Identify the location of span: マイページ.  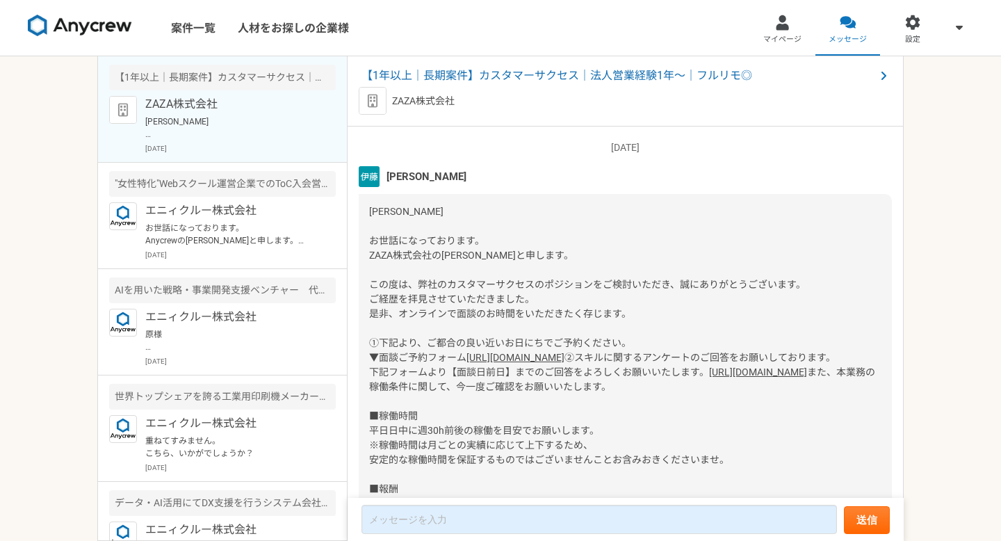
(782, 40).